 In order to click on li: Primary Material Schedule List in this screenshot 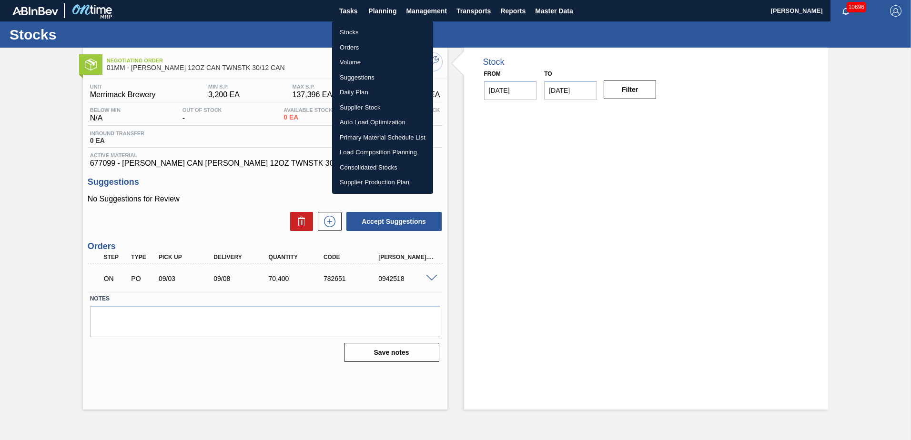, I will do `click(382, 138)`.